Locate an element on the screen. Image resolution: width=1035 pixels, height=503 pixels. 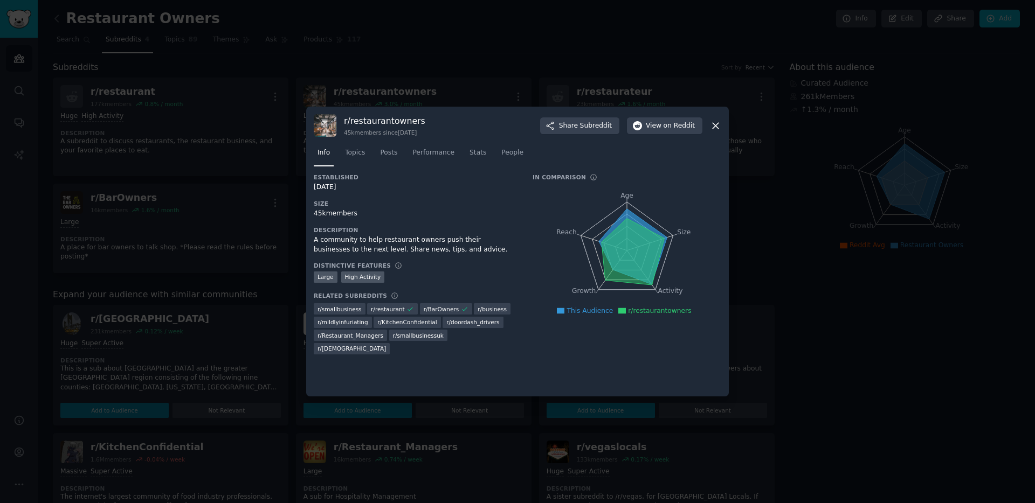
a: Topics is located at coordinates (355, 155).